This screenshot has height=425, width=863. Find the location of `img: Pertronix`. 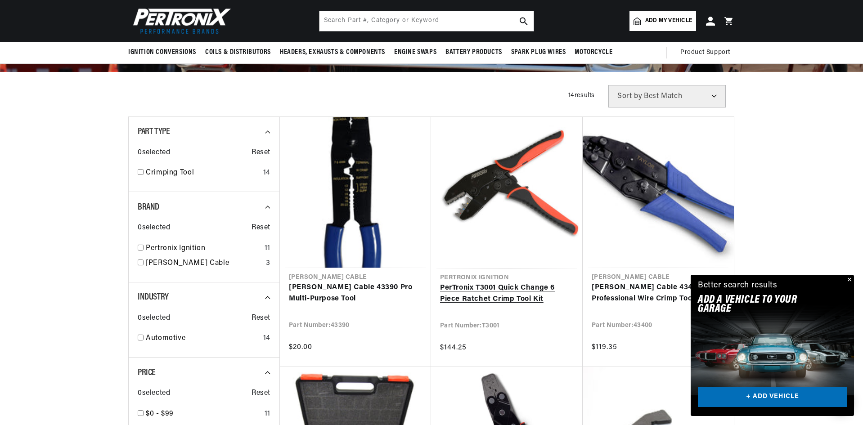

img: Pertronix is located at coordinates (180, 21).